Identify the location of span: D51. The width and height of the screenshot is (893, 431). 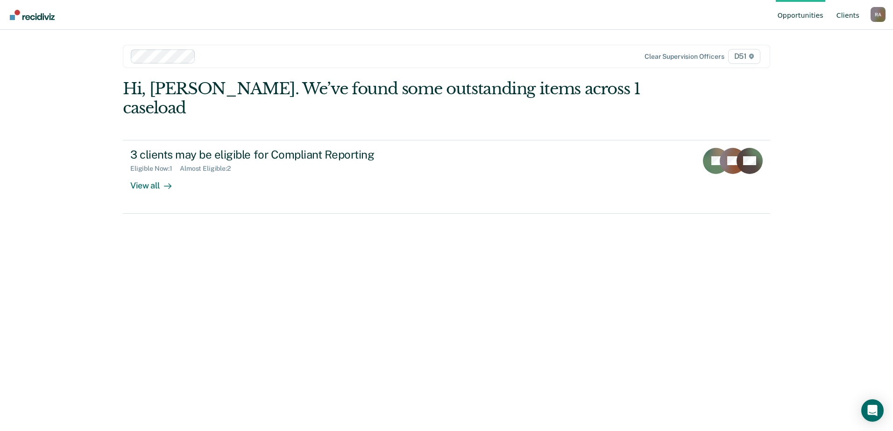
(744, 56).